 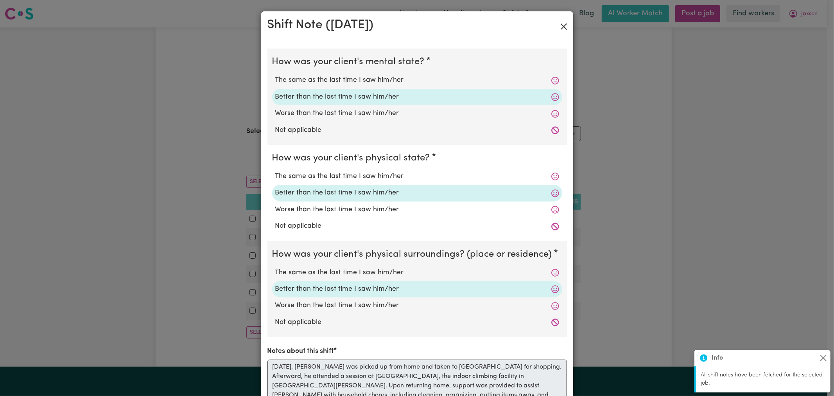 I want to click on legend: How was your client's mental state?, so click(x=350, y=62).